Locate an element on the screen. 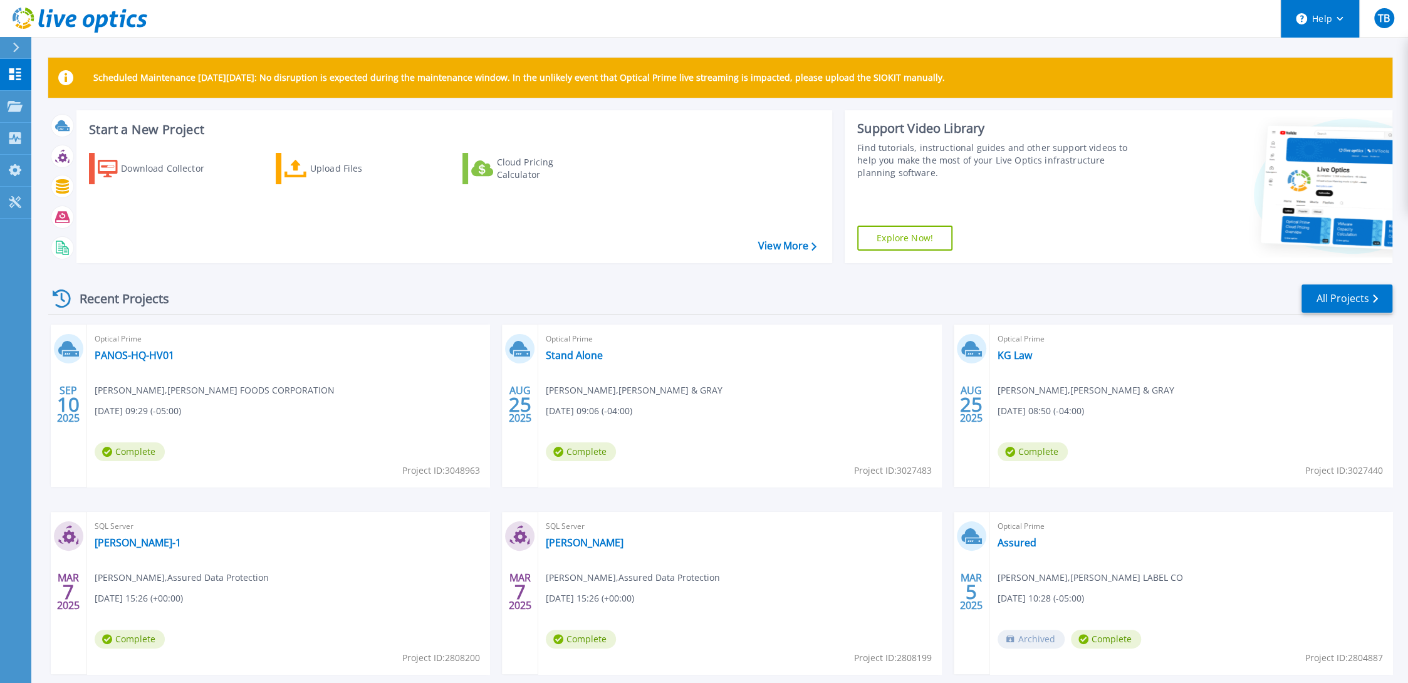 The image size is (1408, 683). a: Cloud Pricing Calculator is located at coordinates (532, 169).